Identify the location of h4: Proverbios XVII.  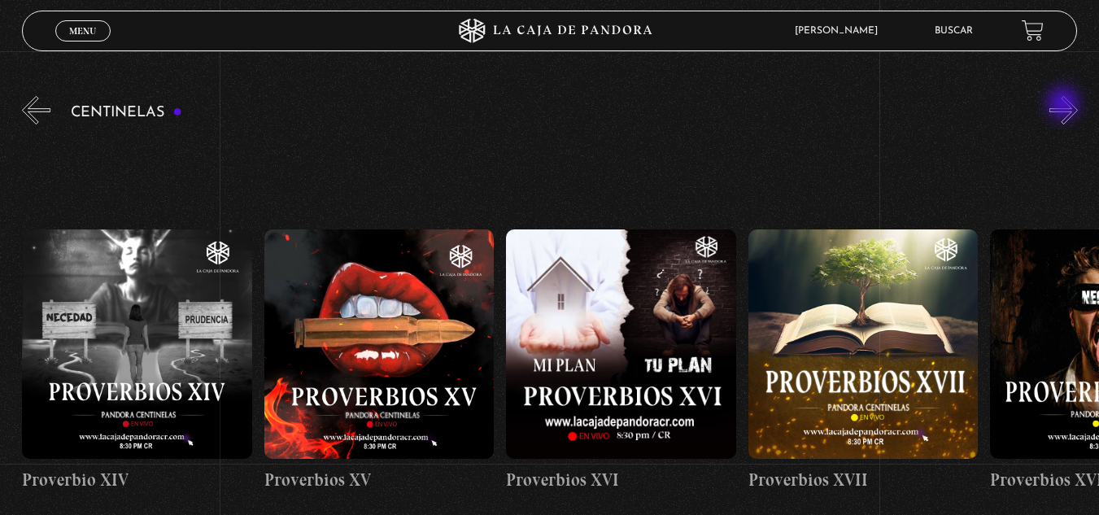
(863, 480).